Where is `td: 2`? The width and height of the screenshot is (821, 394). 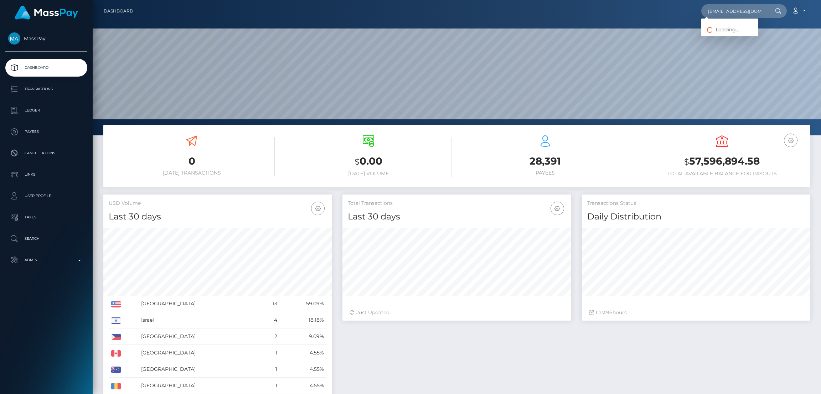
td: 2 is located at coordinates (270, 337).